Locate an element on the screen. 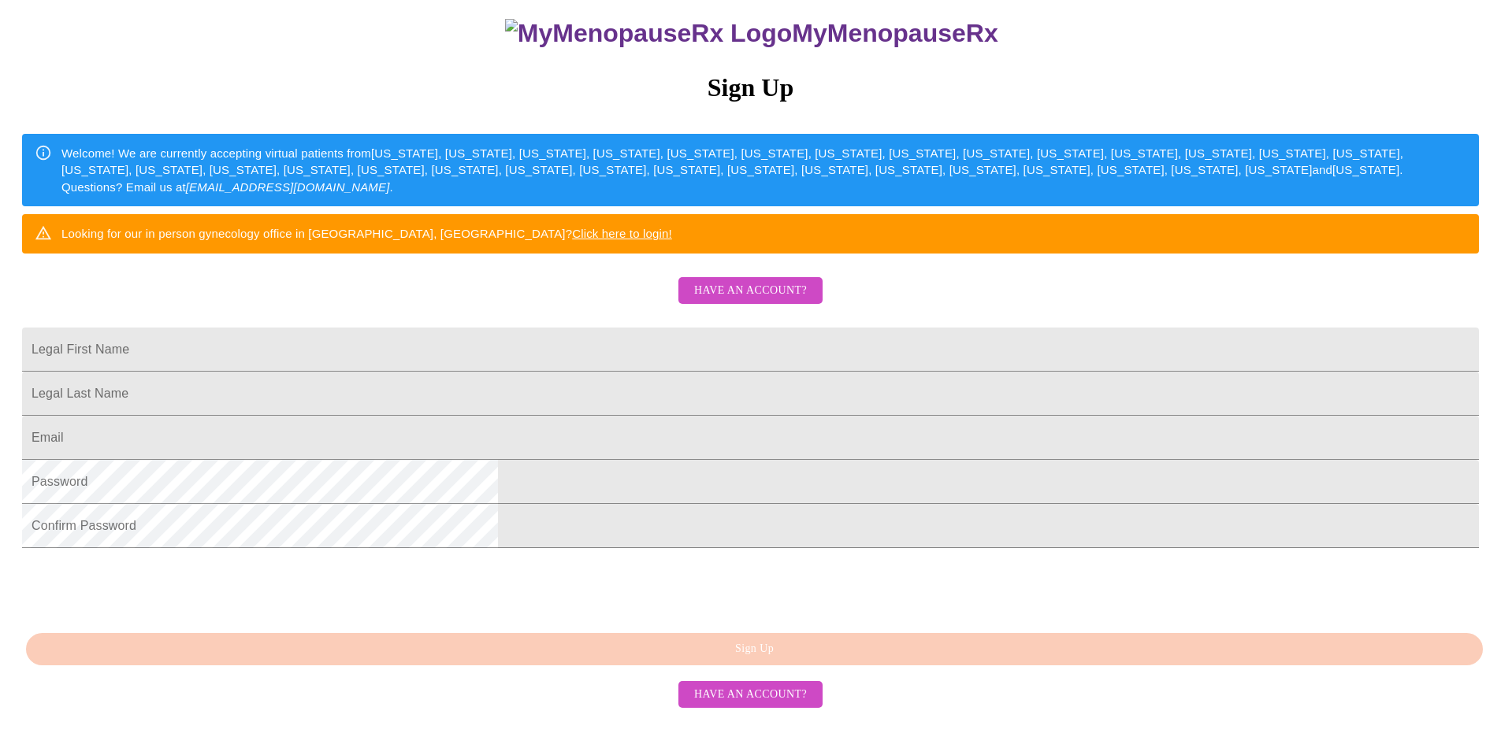  h3: Sign Up is located at coordinates (750, 87).